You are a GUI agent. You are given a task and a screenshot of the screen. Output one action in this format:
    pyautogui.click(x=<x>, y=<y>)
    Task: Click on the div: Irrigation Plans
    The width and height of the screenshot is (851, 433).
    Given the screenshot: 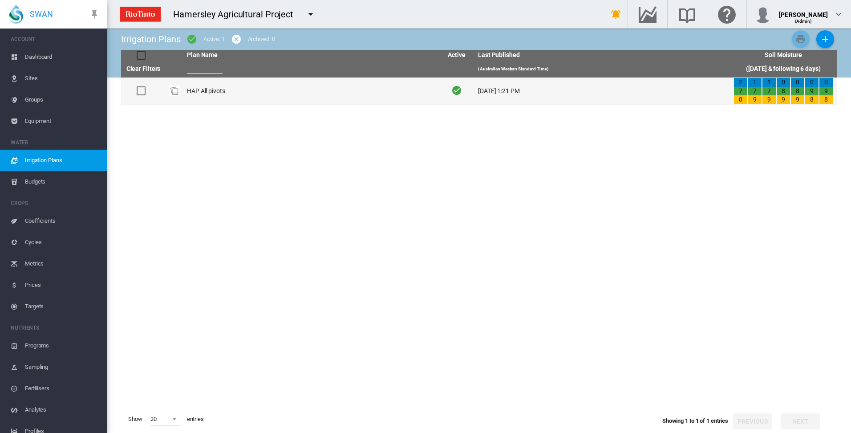 What is the action you would take?
    pyautogui.click(x=150, y=39)
    